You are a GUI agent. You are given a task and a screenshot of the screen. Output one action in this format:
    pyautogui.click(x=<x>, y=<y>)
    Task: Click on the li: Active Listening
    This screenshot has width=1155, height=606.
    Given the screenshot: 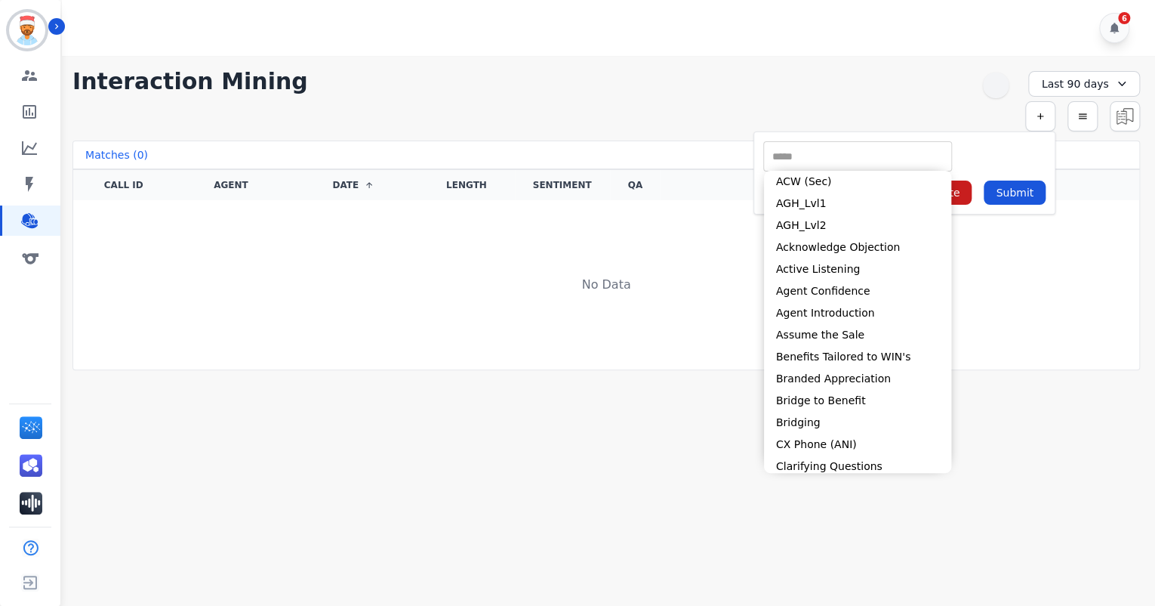 What is the action you would take?
    pyautogui.click(x=858, y=269)
    